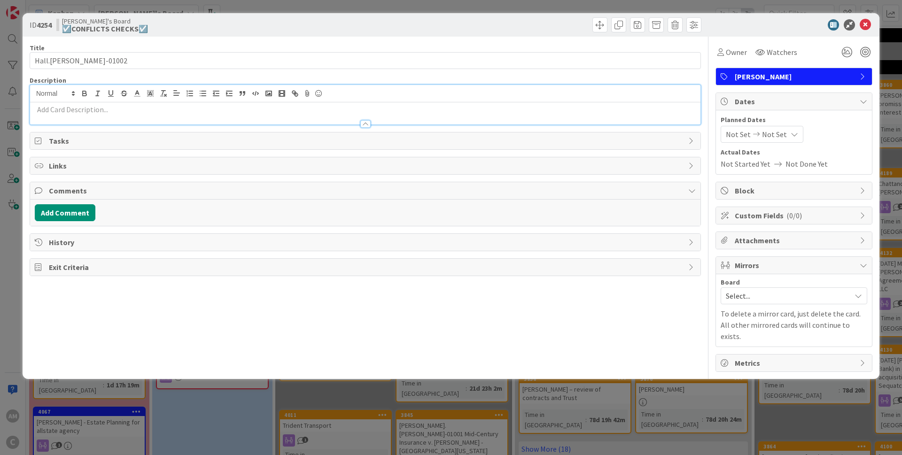 The height and width of the screenshot is (455, 902). What do you see at coordinates (48, 80) in the screenshot?
I see `span: Description` at bounding box center [48, 80].